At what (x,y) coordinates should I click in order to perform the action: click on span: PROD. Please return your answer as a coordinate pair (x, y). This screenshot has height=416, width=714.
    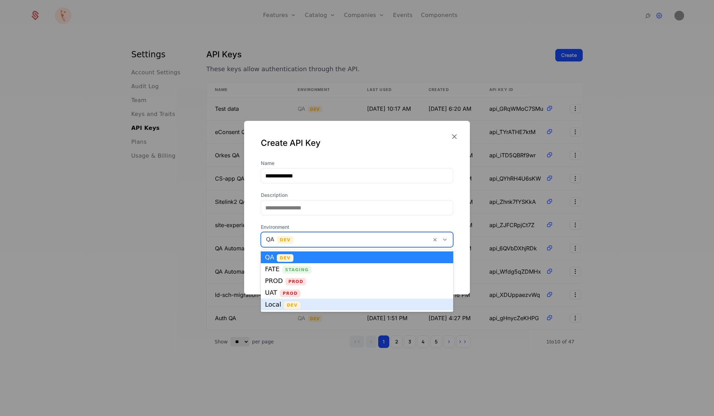
    Looking at the image, I should click on (274, 281).